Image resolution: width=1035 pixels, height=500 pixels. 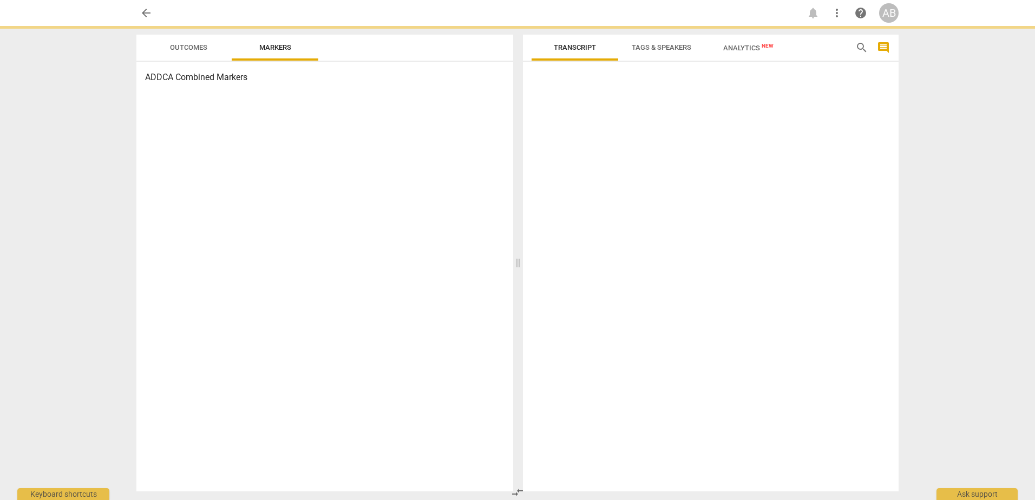 What do you see at coordinates (837, 13) in the screenshot?
I see `span: more_vert` at bounding box center [837, 13].